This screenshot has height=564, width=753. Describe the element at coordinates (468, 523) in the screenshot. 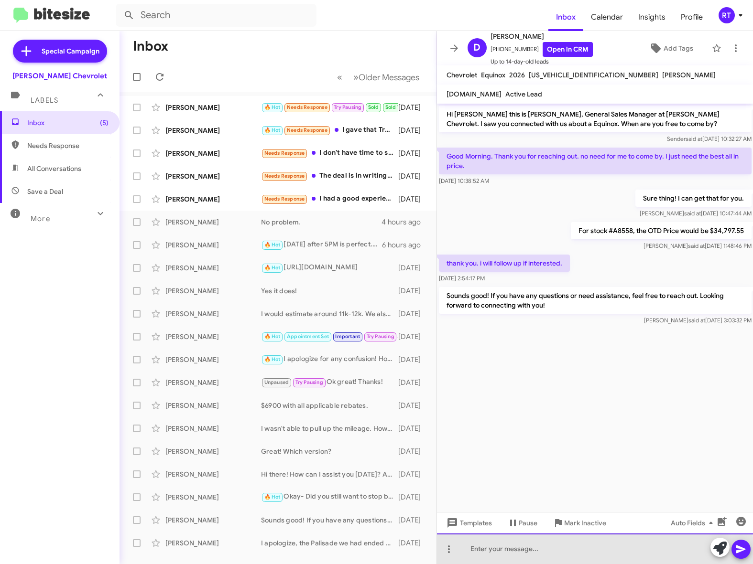

I see `button: Templates` at that location.